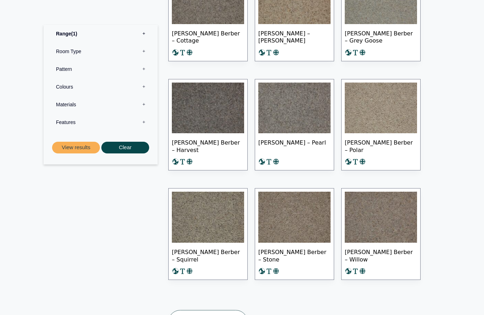  Describe the element at coordinates (125, 147) in the screenshot. I see `button: Clear` at that location.